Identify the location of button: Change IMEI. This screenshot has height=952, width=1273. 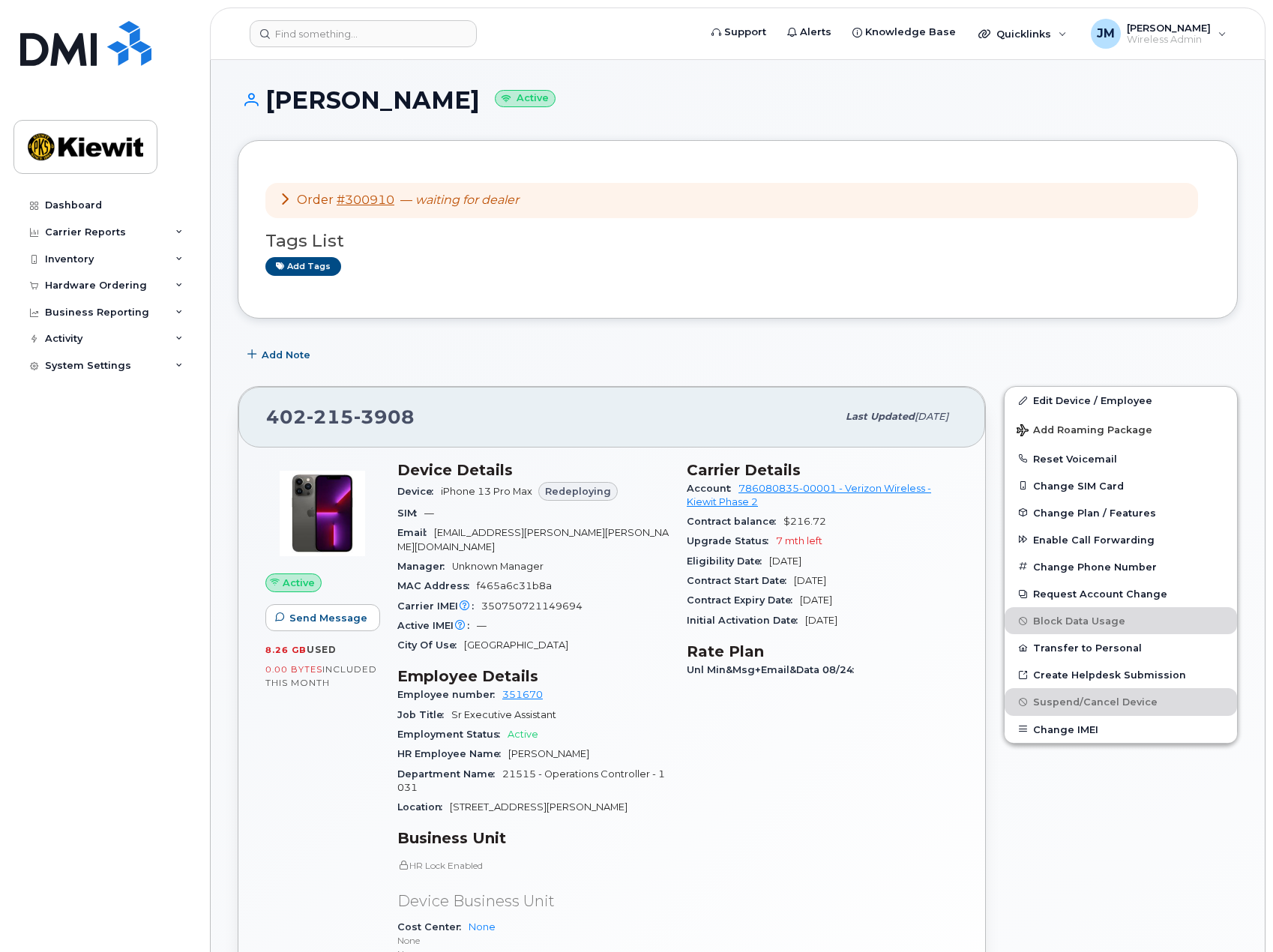
(1120, 730).